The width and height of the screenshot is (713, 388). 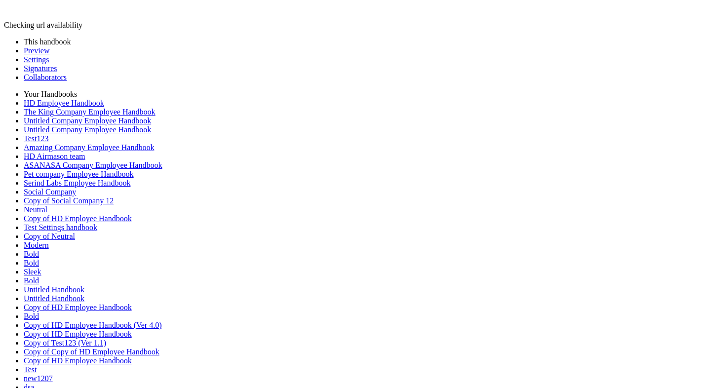 What do you see at coordinates (65, 343) in the screenshot?
I see `a: Copy of Test123 (Ver 1.1)` at bounding box center [65, 343].